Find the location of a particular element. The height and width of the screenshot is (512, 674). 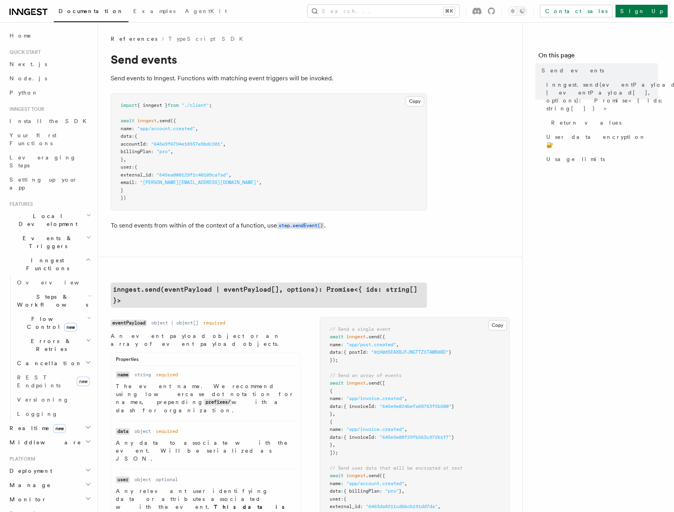

span: Events & Triggers is located at coordinates (46, 242).